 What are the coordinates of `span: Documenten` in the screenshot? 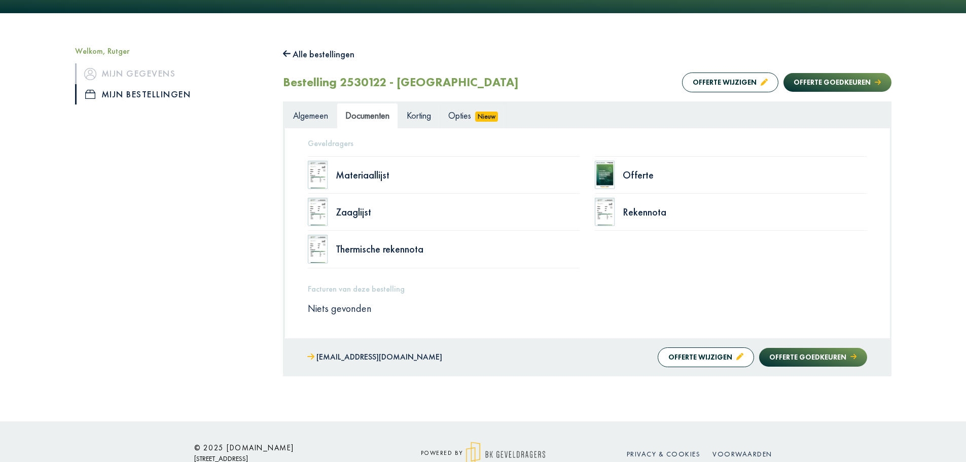 It's located at (367, 115).